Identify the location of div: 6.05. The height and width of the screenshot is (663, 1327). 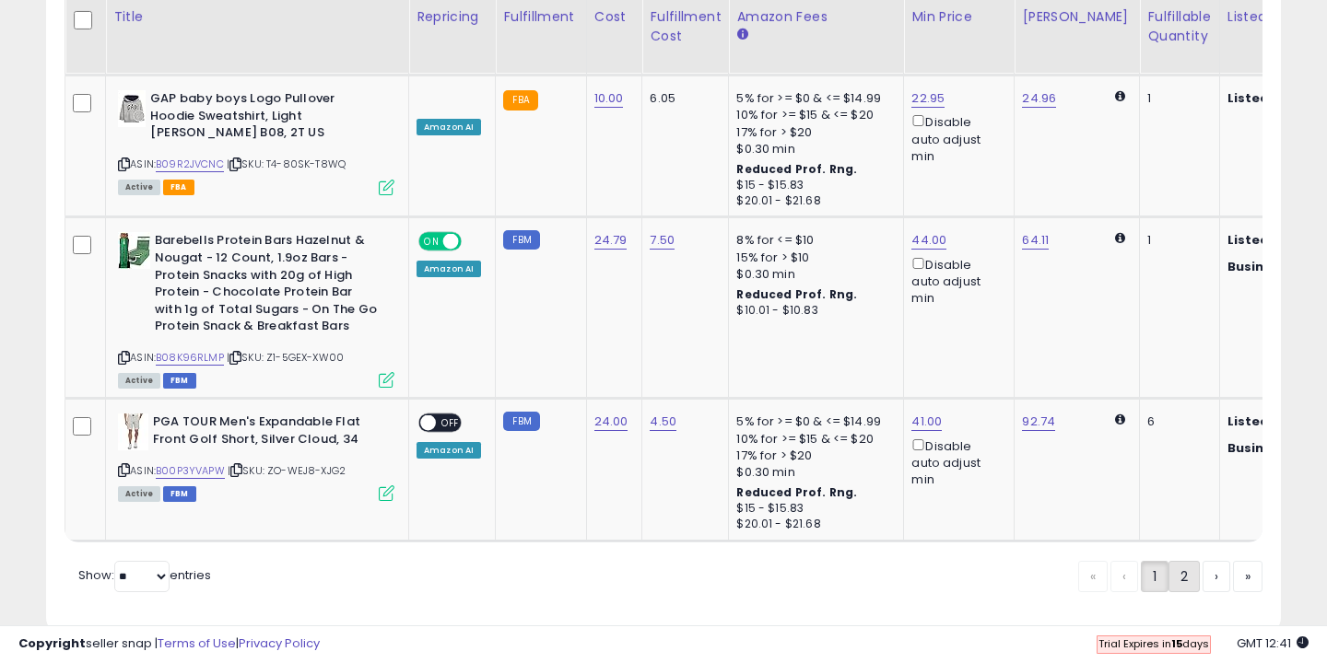
(682, 99).